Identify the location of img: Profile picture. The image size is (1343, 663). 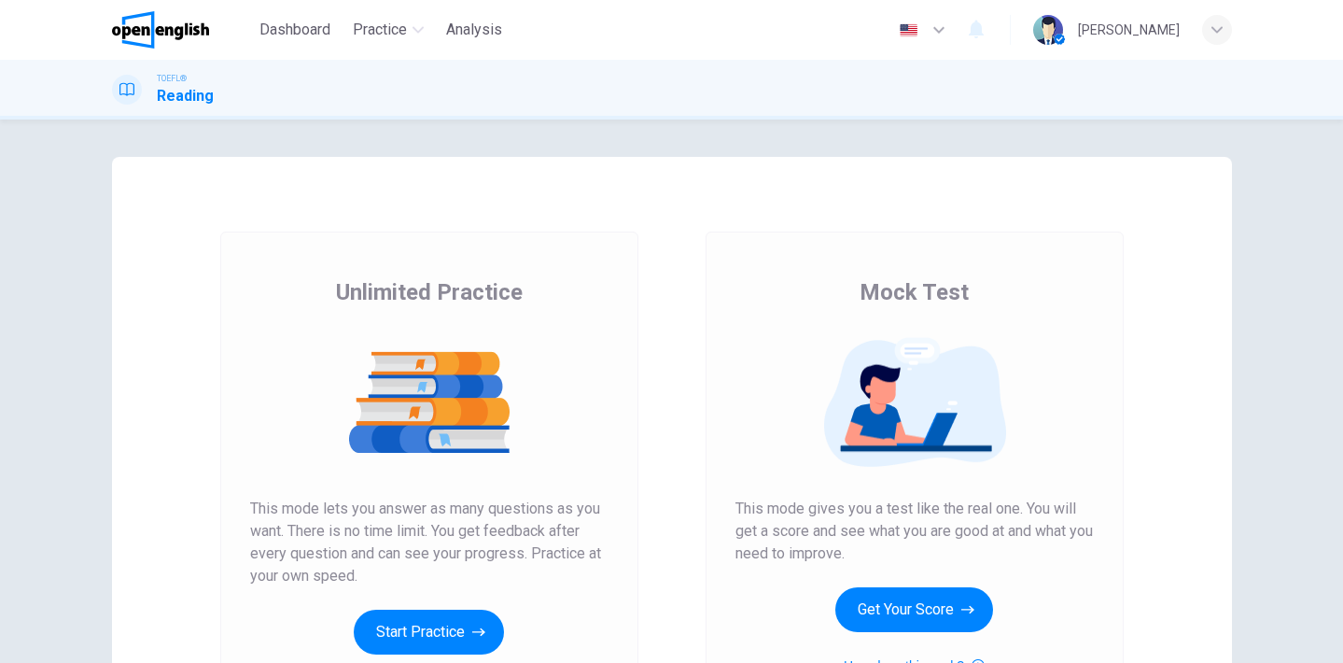
(1048, 30).